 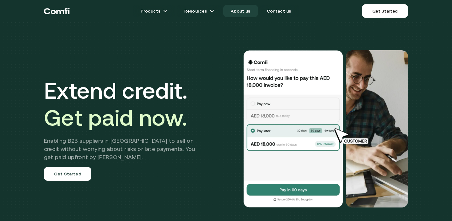 What do you see at coordinates (124, 104) in the screenshot?
I see `h1: Extend credit.` at bounding box center [124, 104].